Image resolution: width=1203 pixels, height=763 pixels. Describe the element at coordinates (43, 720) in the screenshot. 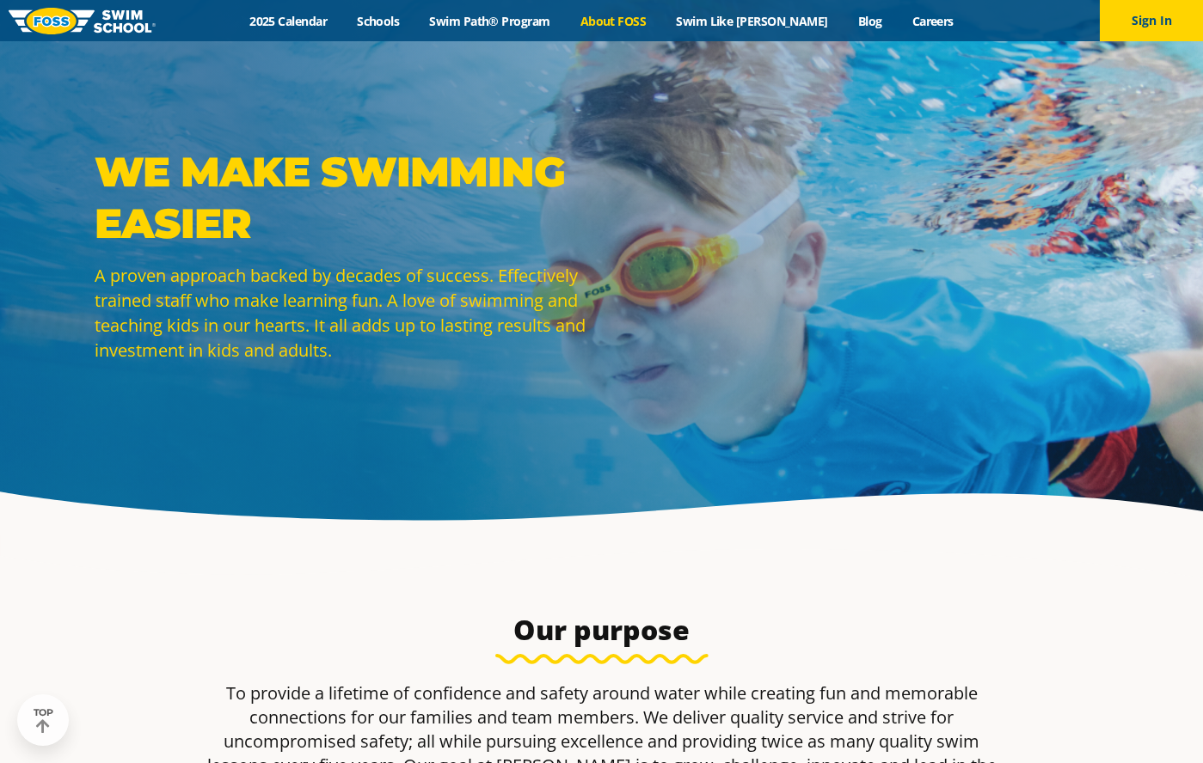

I see `div: TOP` at that location.